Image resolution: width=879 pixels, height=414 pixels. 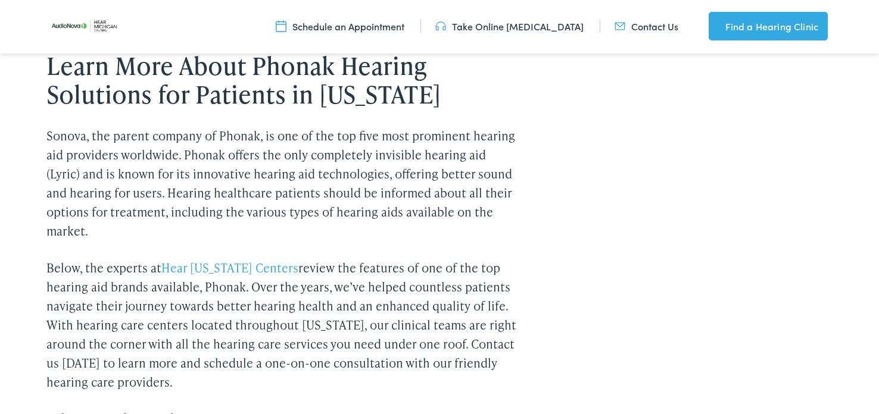 I want to click on a: Schedule an Appointment, so click(x=340, y=26).